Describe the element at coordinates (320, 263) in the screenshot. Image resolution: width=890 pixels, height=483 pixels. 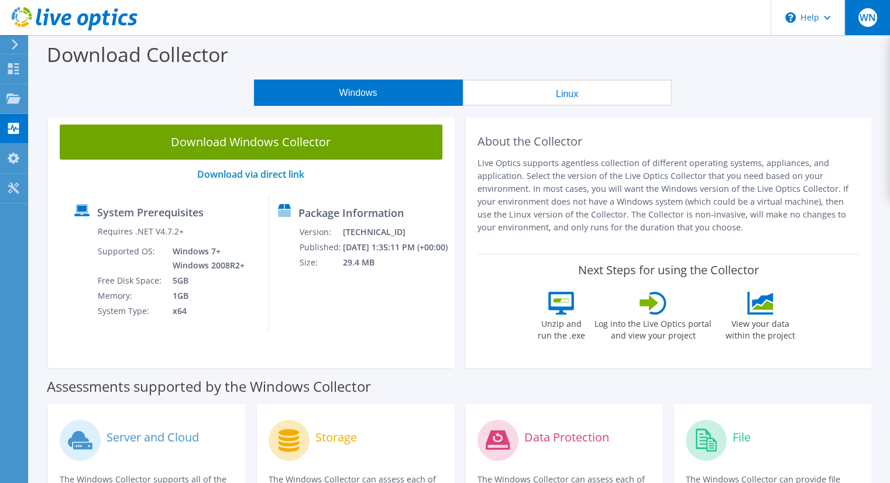
I see `td: Size:` at that location.